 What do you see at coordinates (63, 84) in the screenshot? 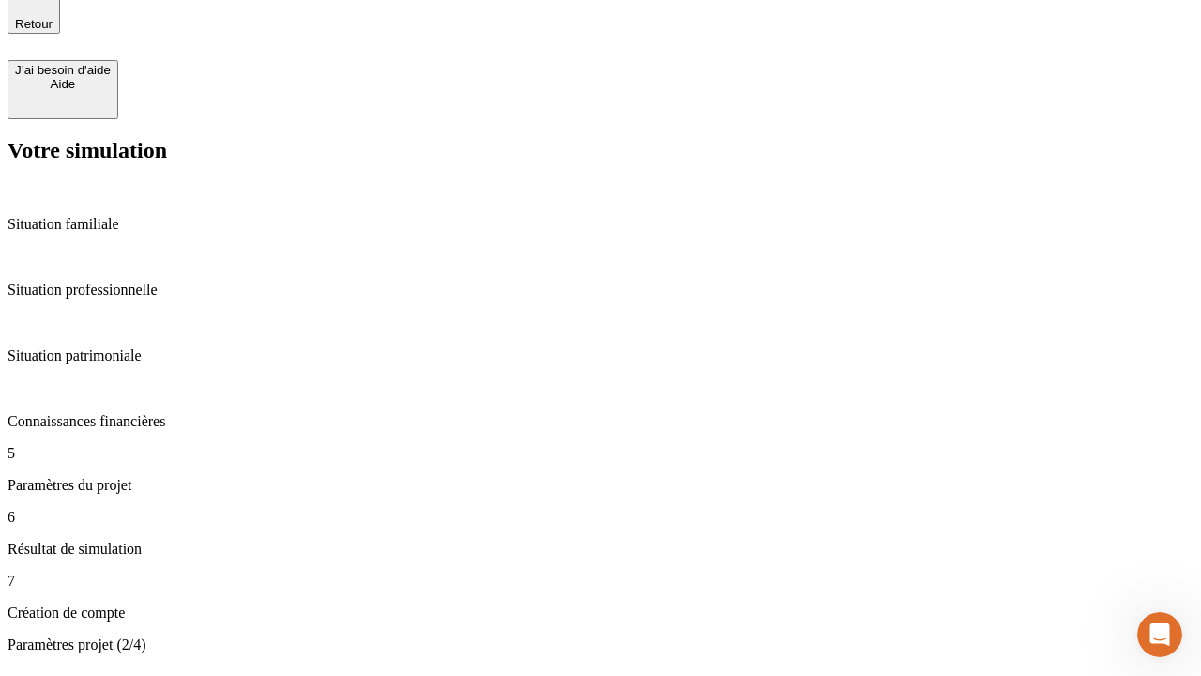
I see `div: Aide` at bounding box center [63, 84].